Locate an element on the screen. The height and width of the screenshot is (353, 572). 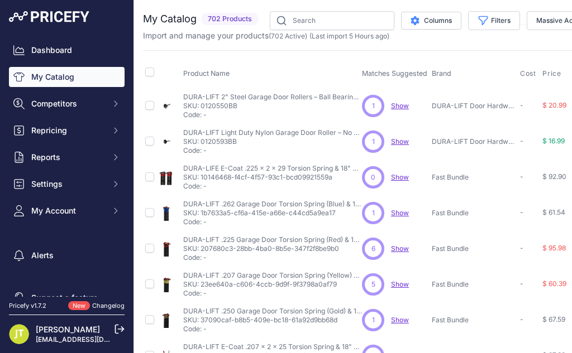
input: Search is located at coordinates (332, 21).